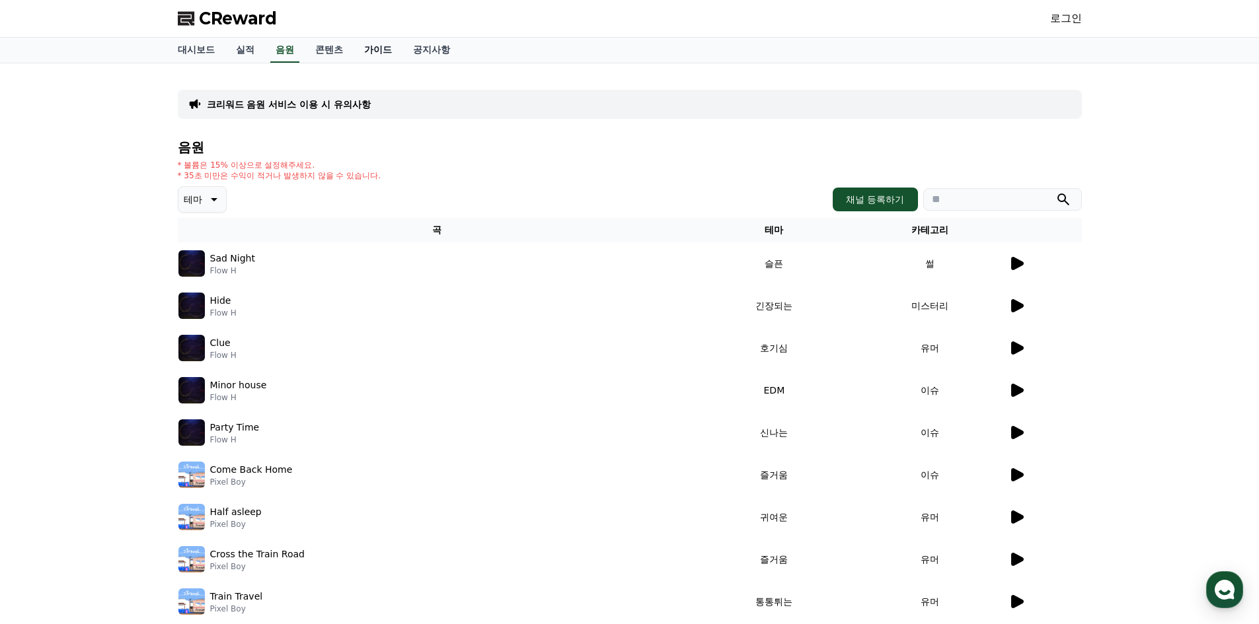  What do you see at coordinates (285, 50) in the screenshot?
I see `a: 음원` at bounding box center [285, 50].